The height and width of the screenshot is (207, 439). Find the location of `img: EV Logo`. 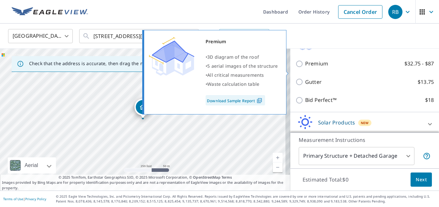

img: EV Logo is located at coordinates (50, 12).